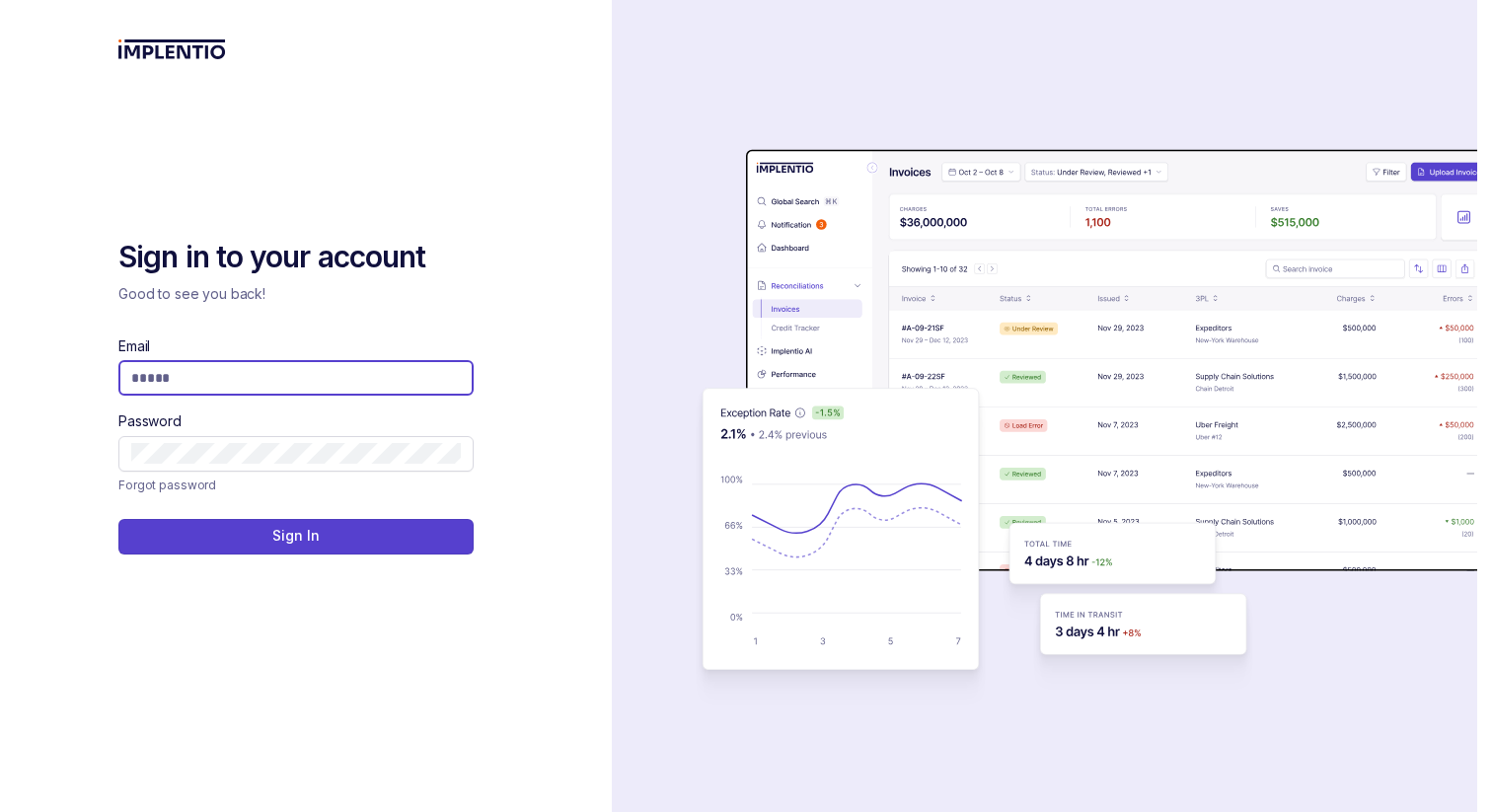 This screenshot has width=1492, height=812. Describe the element at coordinates (296, 257) in the screenshot. I see `h2: Sign in to your account` at that location.